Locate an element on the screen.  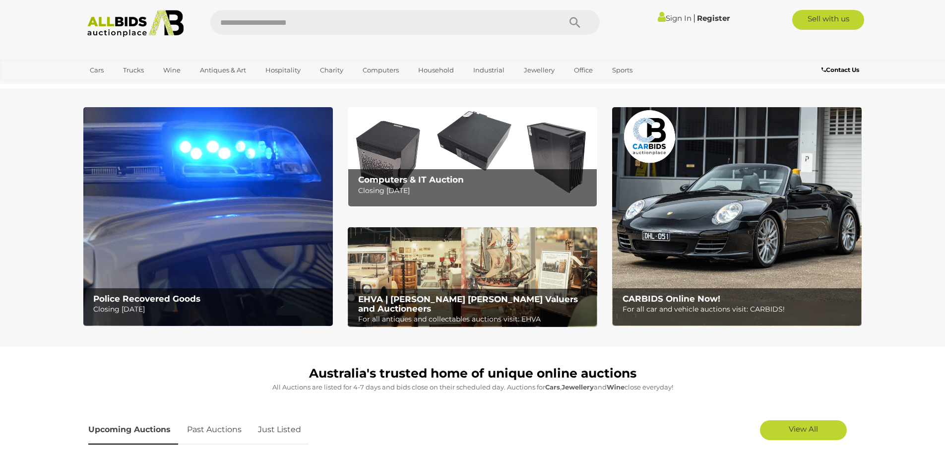
a: Contact Us is located at coordinates (841, 70).